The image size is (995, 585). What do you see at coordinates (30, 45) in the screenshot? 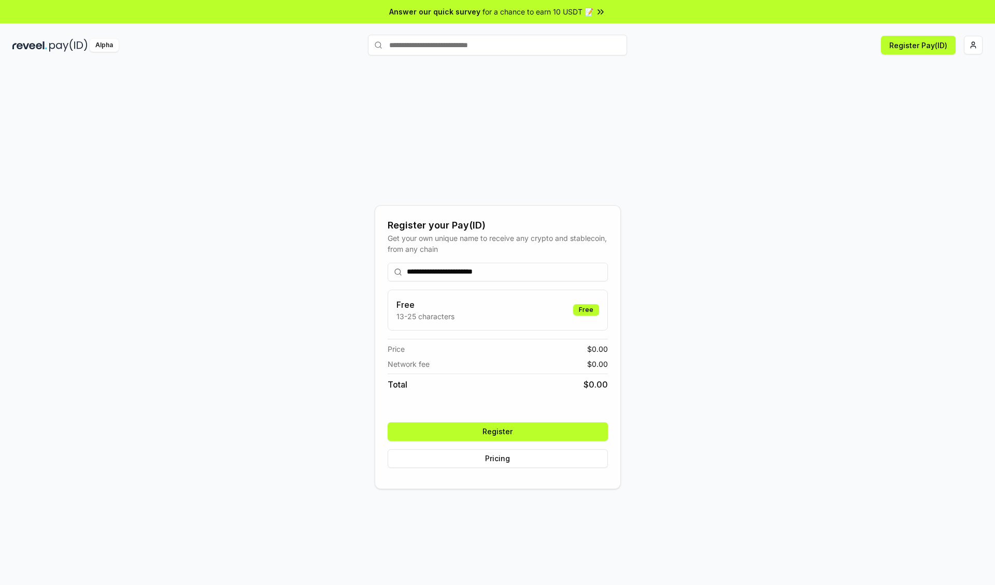
I see `img: reveel_dark` at bounding box center [30, 45].